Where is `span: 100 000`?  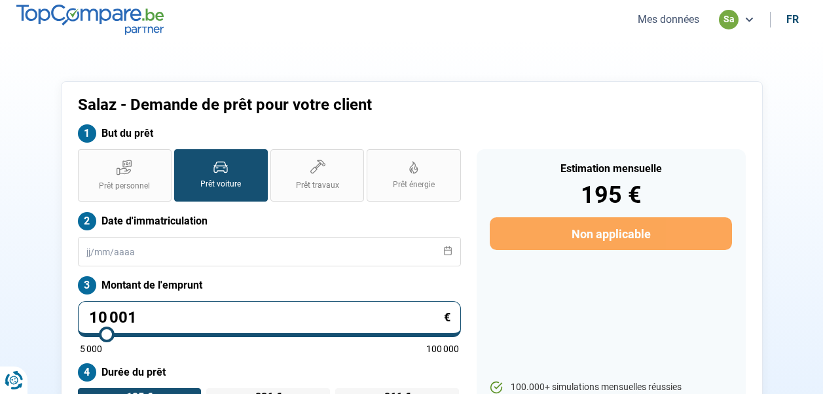
span: 100 000 is located at coordinates (442, 349).